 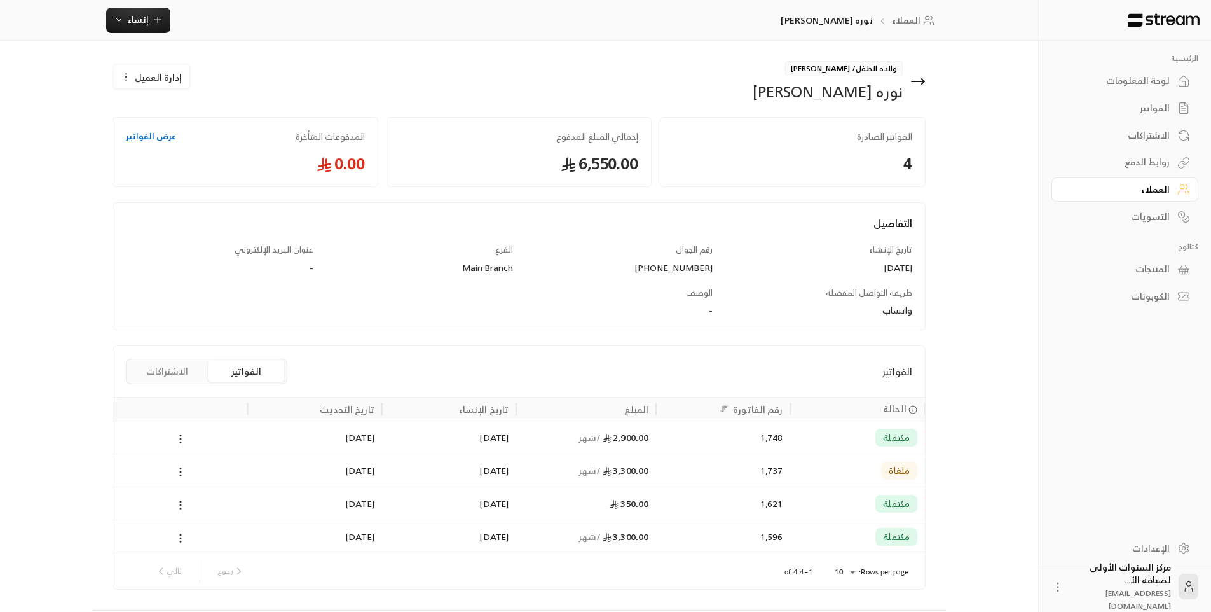 I want to click on p: كتالوج, so click(x=1125, y=247).